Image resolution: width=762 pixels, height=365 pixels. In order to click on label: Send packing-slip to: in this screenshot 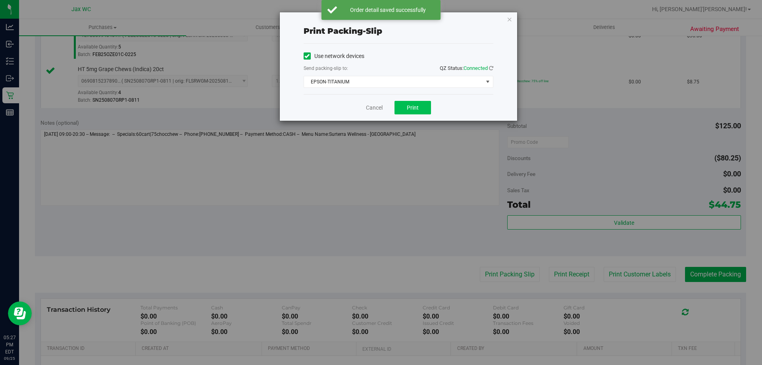, I will do `click(326, 68)`.